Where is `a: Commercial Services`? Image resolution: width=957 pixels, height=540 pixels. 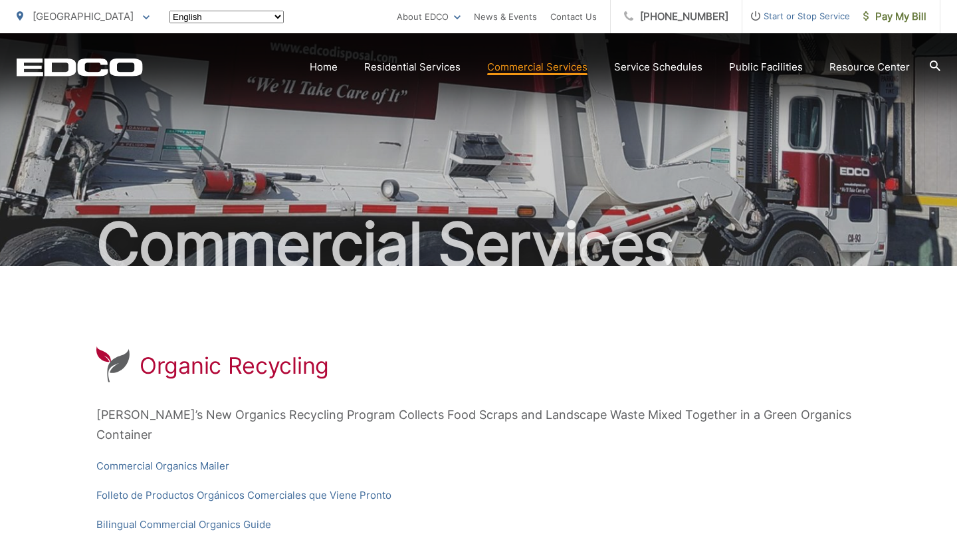
a: Commercial Services is located at coordinates (537, 67).